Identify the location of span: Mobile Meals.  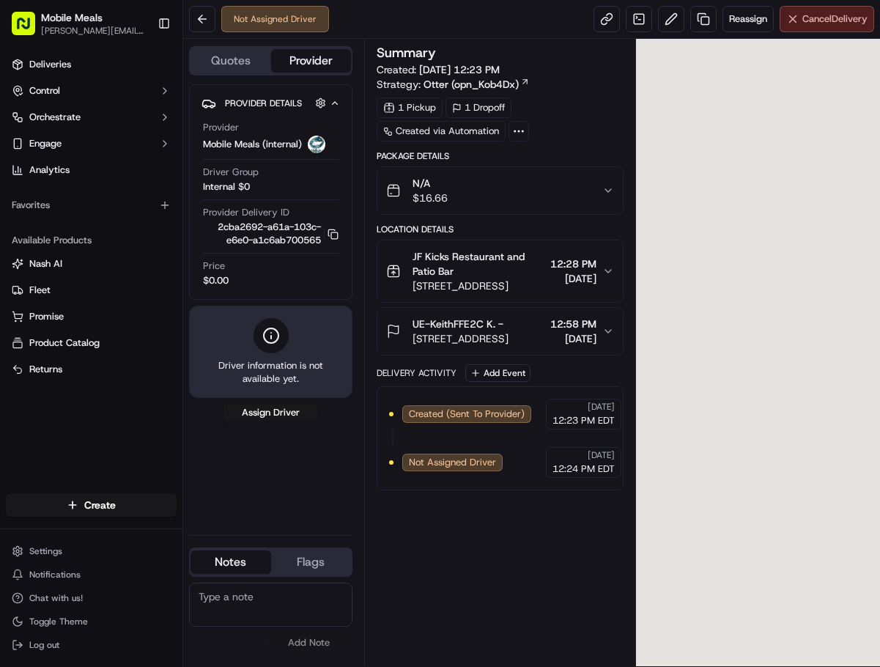
(72, 18).